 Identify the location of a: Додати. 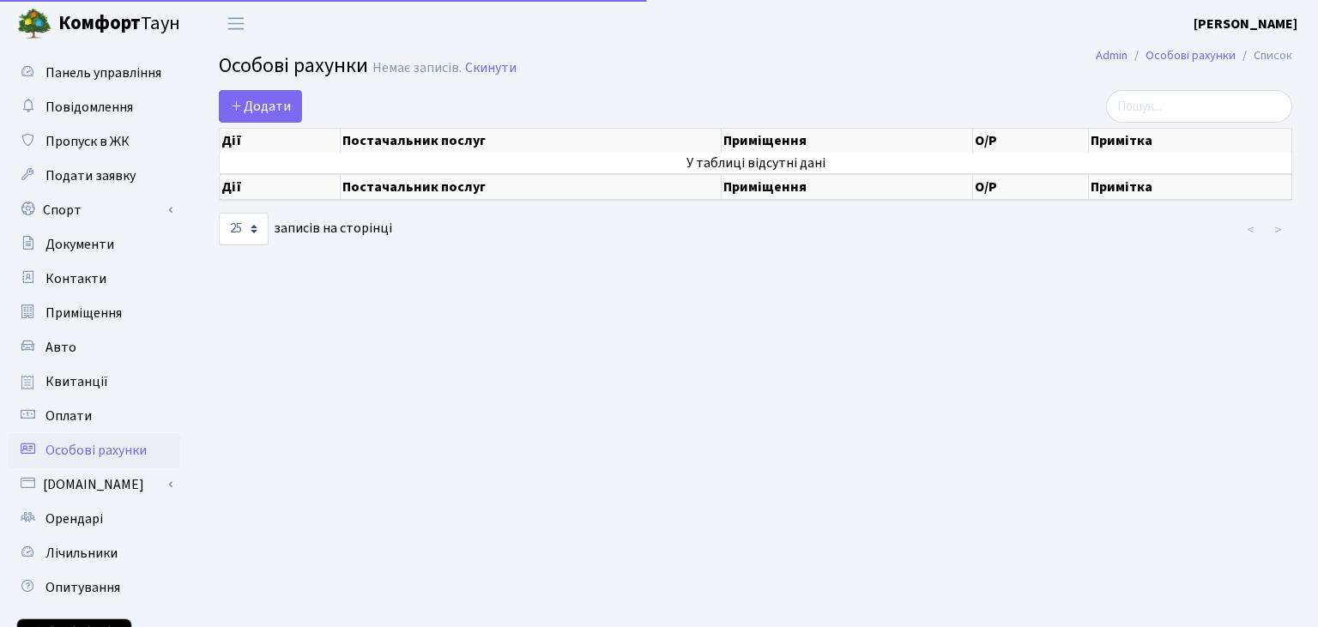
(260, 106).